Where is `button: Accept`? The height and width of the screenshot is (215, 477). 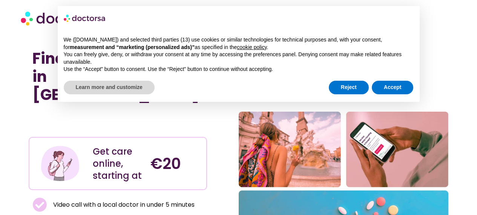 button: Accept is located at coordinates (392, 87).